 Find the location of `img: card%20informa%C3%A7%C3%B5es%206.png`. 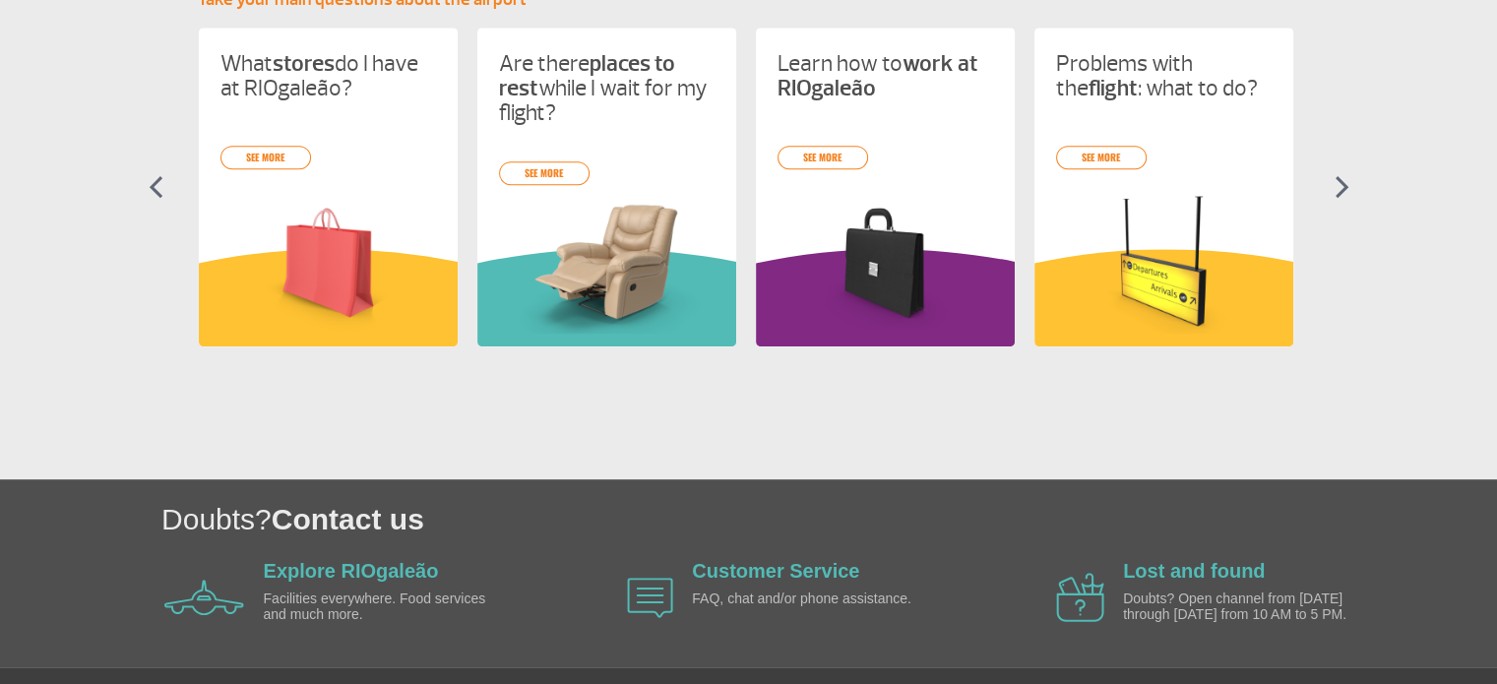

img: card%20informa%C3%A7%C3%B5es%206.png is located at coordinates (328, 263).